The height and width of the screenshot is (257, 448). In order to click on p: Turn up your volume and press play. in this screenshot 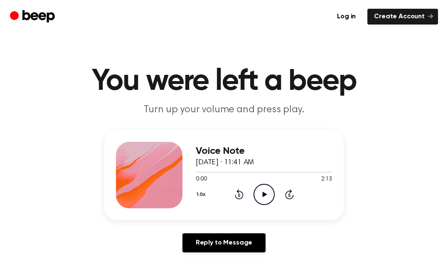, I will do `click(224, 110)`.